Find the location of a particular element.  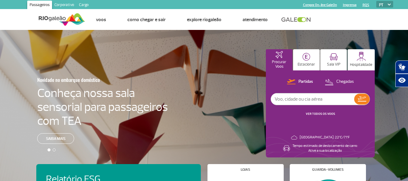

button: Procurar Voos is located at coordinates (279, 60).